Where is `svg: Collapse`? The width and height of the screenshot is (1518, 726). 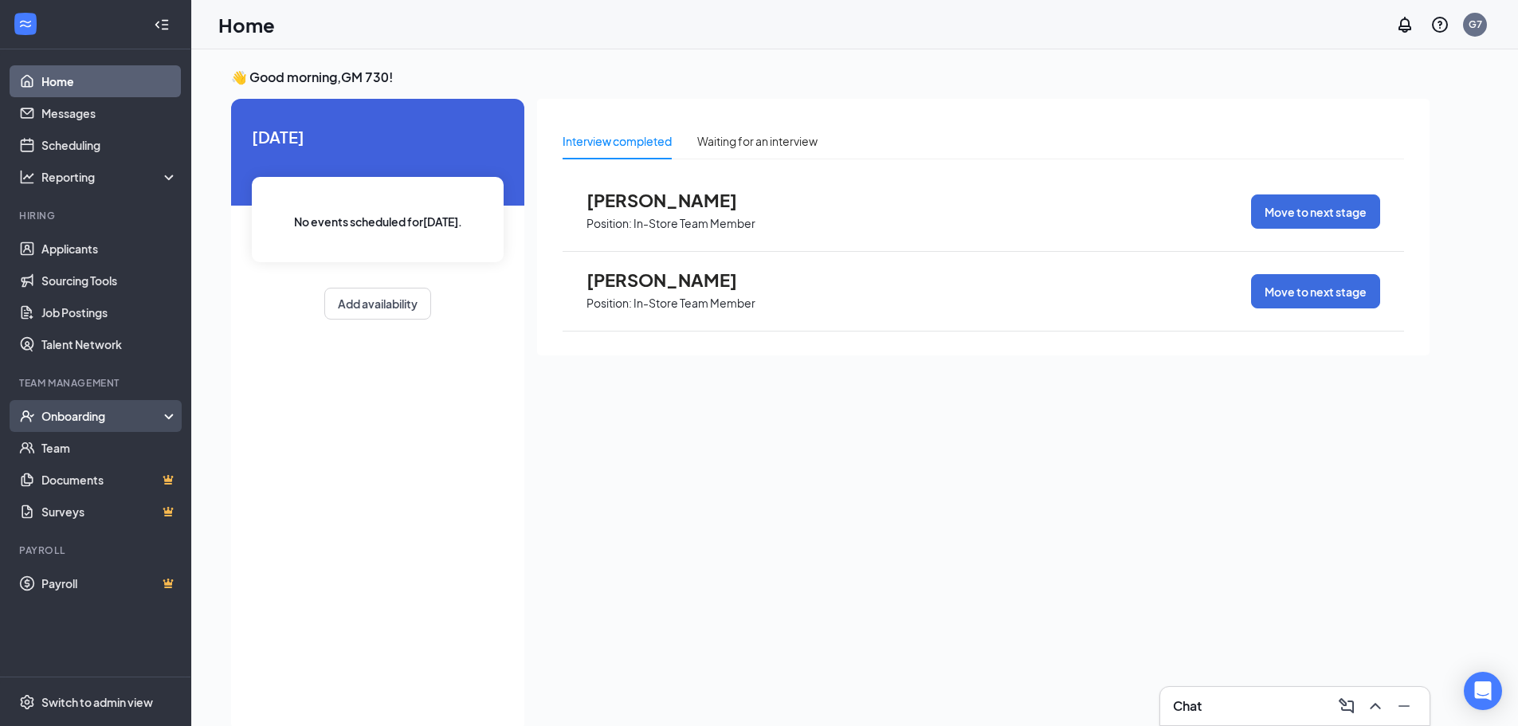 svg: Collapse is located at coordinates (162, 25).